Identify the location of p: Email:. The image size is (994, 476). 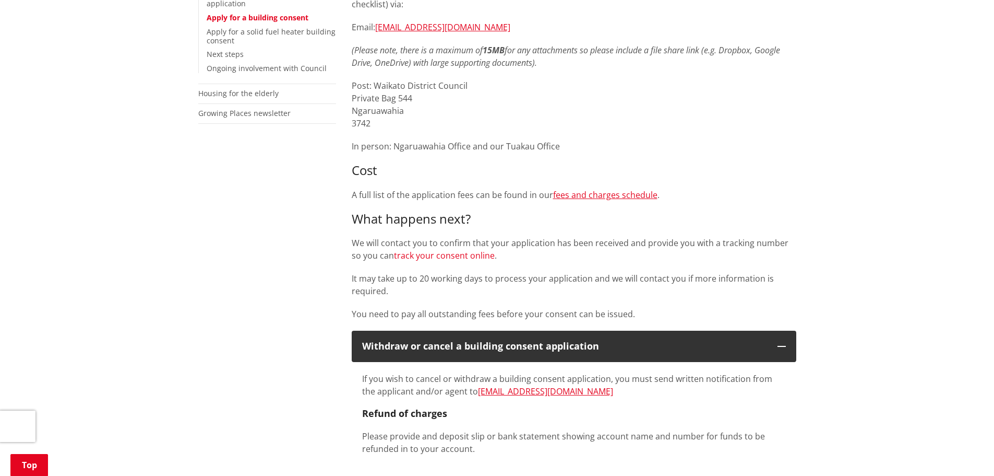
(574, 27).